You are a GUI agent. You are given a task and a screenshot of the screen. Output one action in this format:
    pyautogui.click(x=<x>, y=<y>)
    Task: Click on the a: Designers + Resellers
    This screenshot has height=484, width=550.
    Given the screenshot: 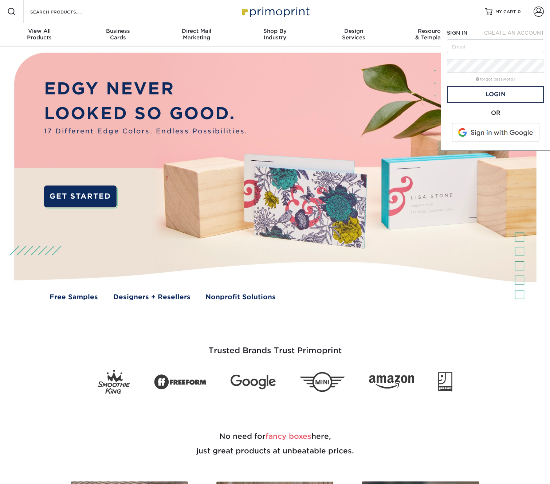 What is the action you would take?
    pyautogui.click(x=152, y=296)
    